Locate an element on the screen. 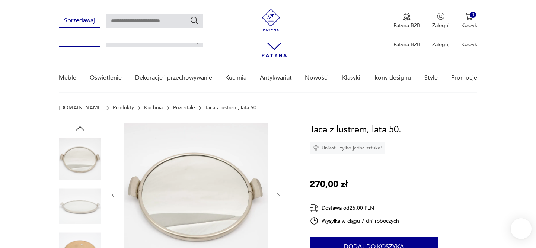  img: Ikona koszyka is located at coordinates (469, 16).